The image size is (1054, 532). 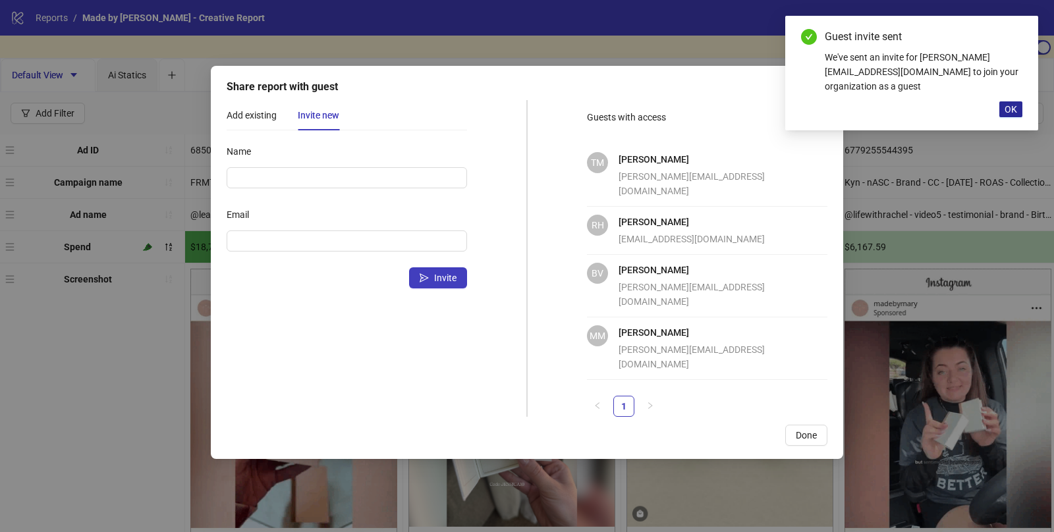 What do you see at coordinates (345, 241) in the screenshot?
I see `input: Email` at bounding box center [345, 241].